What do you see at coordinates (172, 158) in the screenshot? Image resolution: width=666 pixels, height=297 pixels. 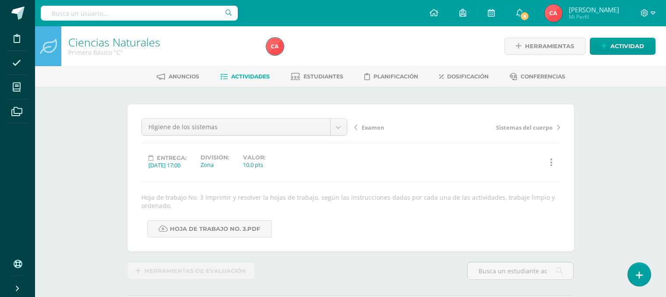 I see `span: Entrega:` at bounding box center [172, 158].